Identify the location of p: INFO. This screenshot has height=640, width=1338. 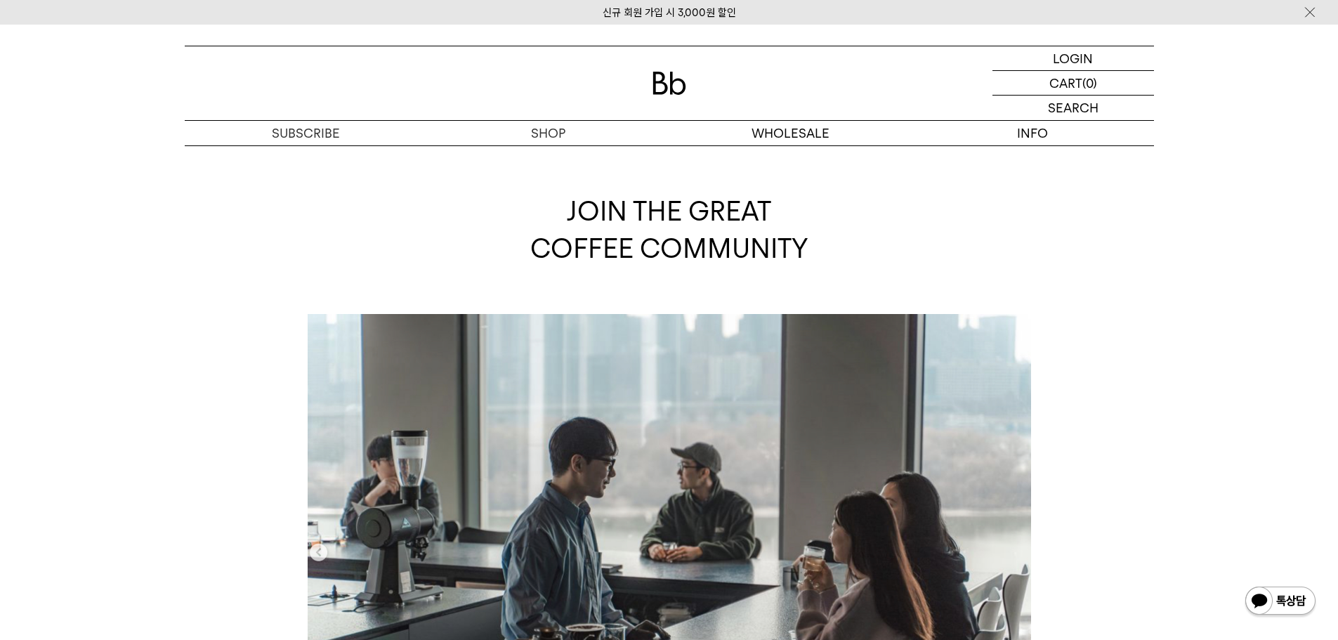
(1032, 133).